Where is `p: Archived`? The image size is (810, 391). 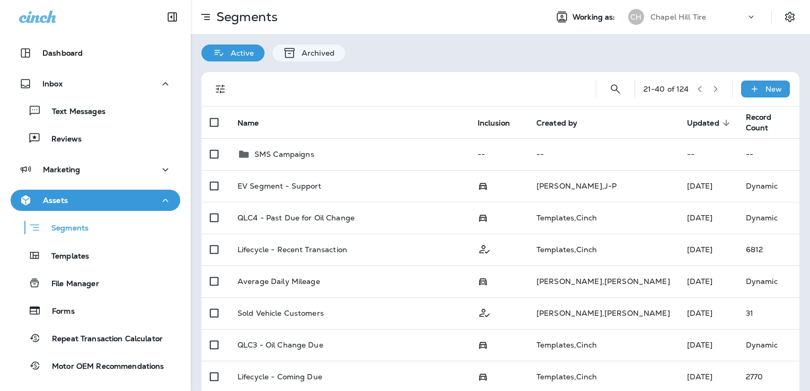 p: Archived is located at coordinates (315, 53).